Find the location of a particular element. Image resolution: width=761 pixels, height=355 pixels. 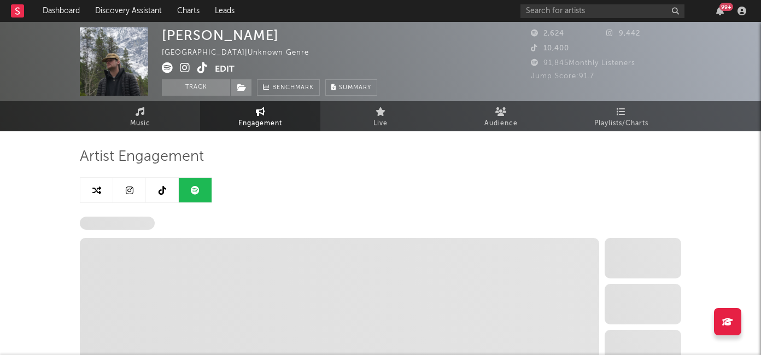

a: Audience is located at coordinates (501, 116).